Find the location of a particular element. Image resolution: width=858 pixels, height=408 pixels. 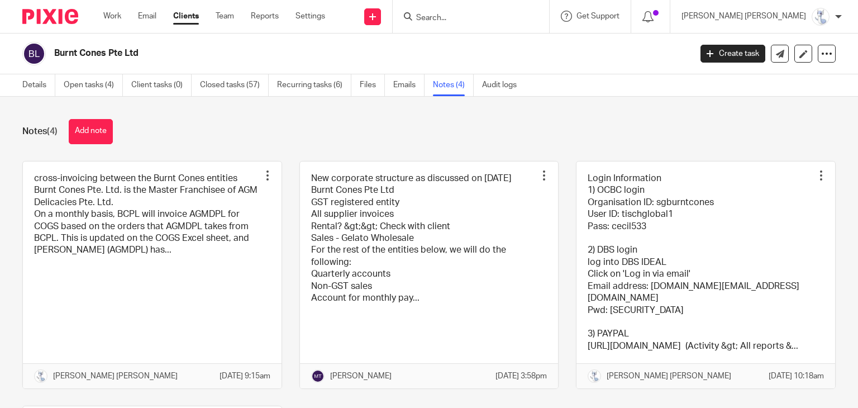

span: (4) is located at coordinates (52, 131).